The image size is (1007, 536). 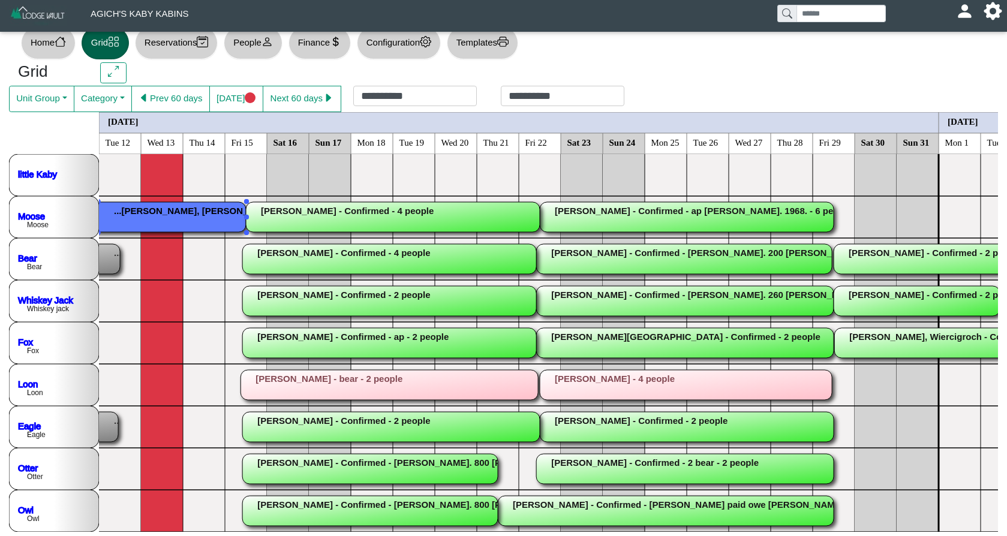 I want to click on text: Wed 27, so click(x=749, y=142).